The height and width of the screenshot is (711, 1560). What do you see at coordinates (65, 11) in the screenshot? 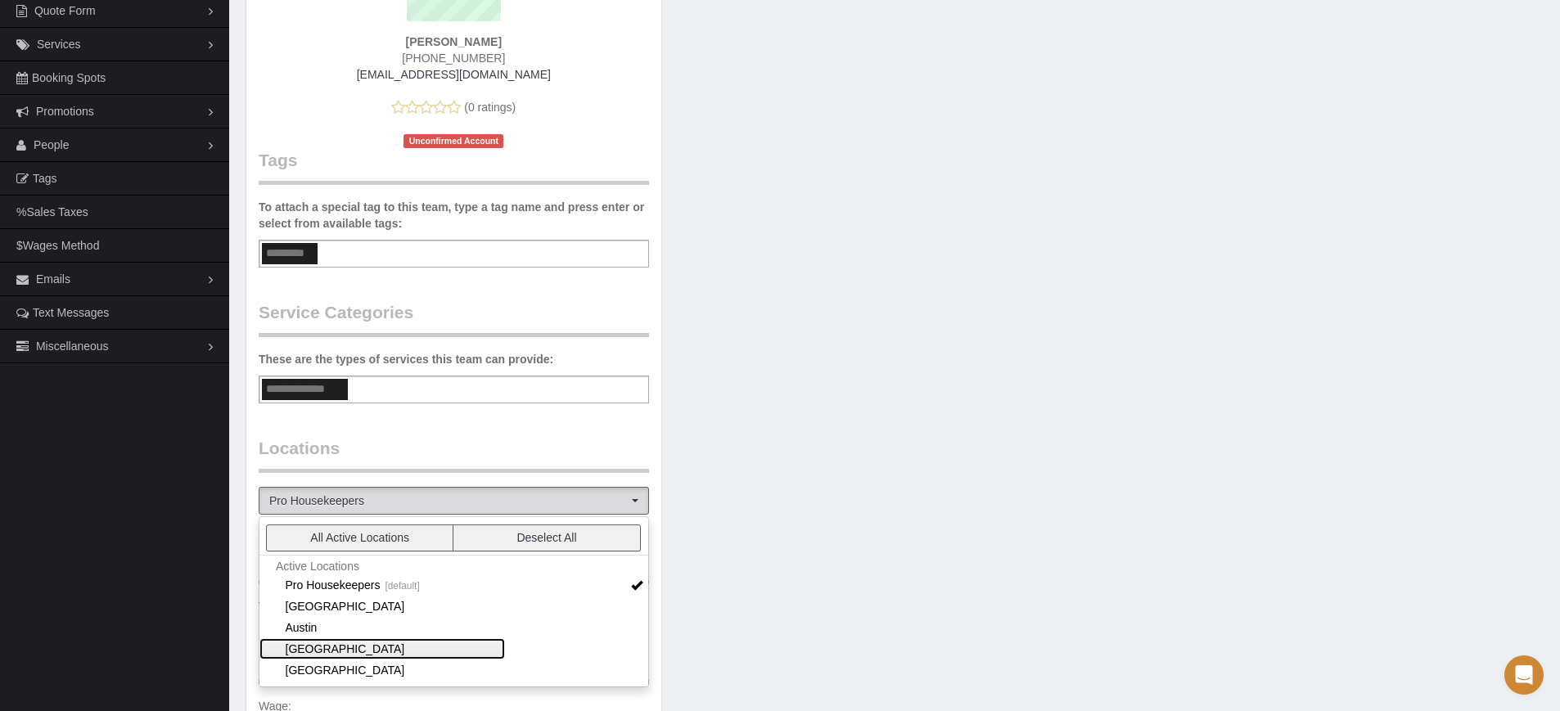
I see `span: Quote Form` at bounding box center [65, 11].